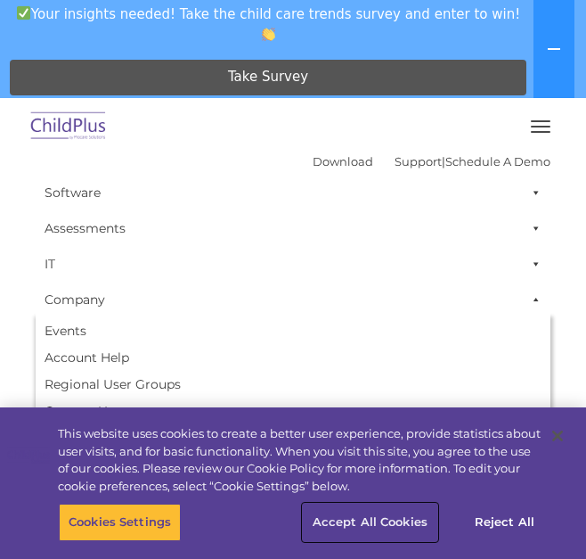 The height and width of the screenshot is (559, 586). What do you see at coordinates (370, 522) in the screenshot?
I see `button: Accept All Cookies` at bounding box center [370, 522].